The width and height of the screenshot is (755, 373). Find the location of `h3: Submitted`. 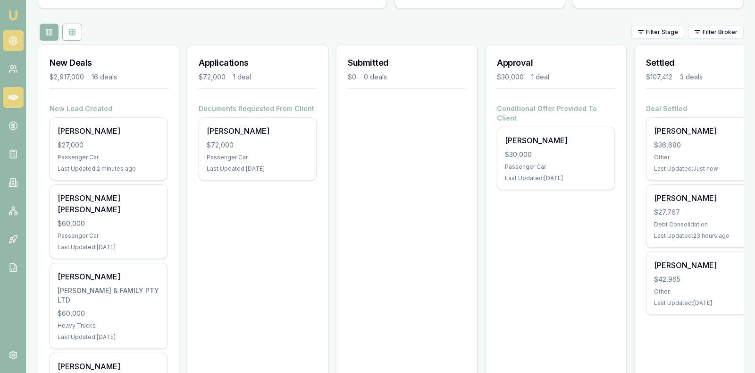

h3: Submitted is located at coordinates (407, 63).